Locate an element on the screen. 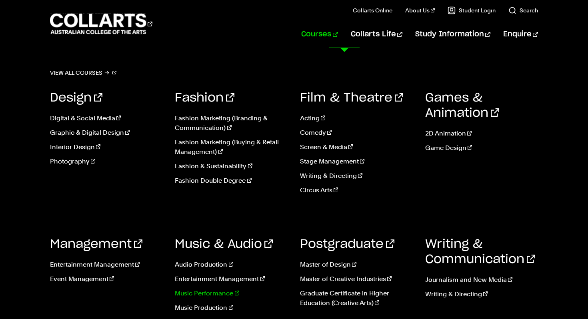 Image resolution: width=588 pixels, height=319 pixels. a: Music & Audio is located at coordinates (224, 245).